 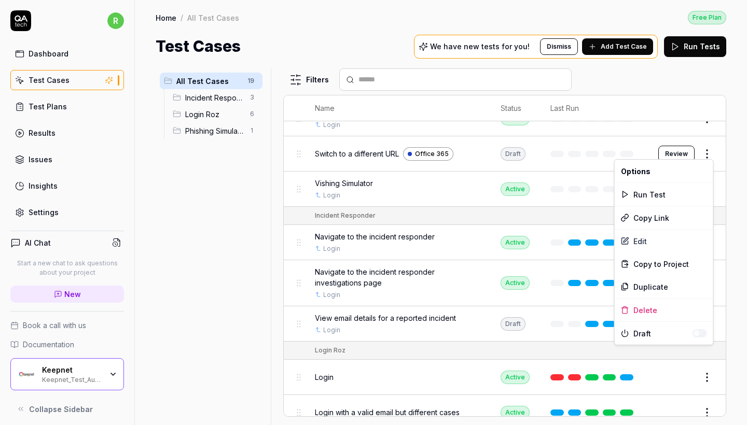 I want to click on span: Draft, so click(x=663, y=333).